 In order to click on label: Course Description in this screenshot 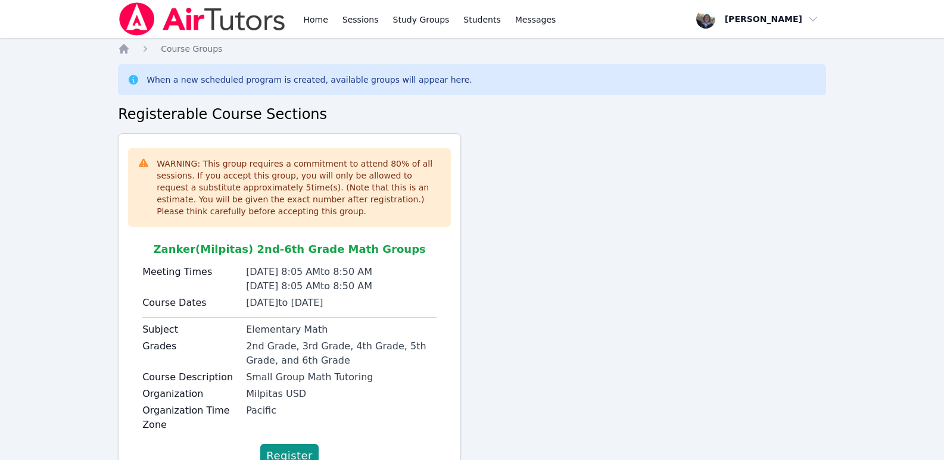, I will do `click(191, 378)`.